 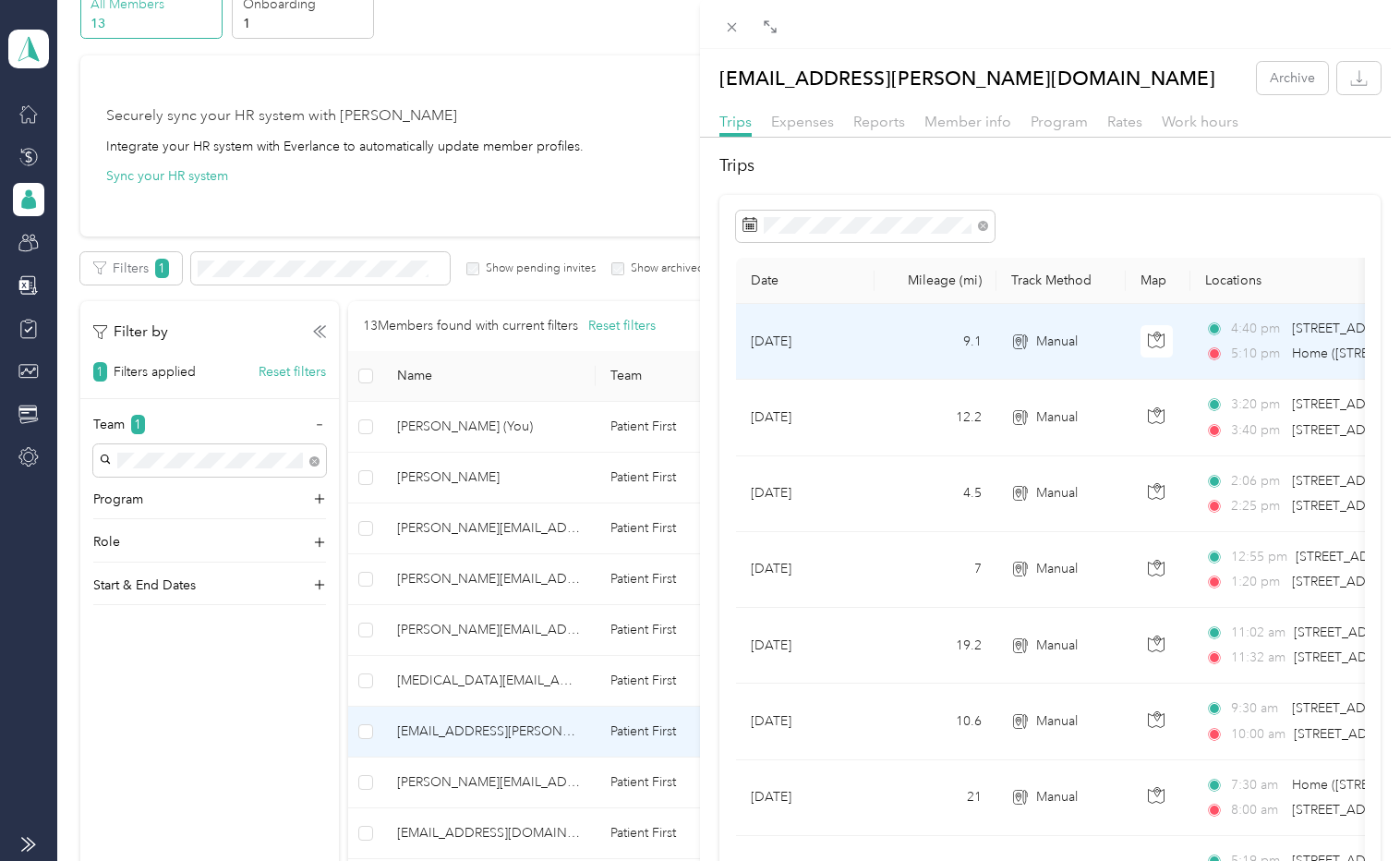 What do you see at coordinates (1257, 708) in the screenshot?
I see `span: 9:30 am` at bounding box center [1257, 708].